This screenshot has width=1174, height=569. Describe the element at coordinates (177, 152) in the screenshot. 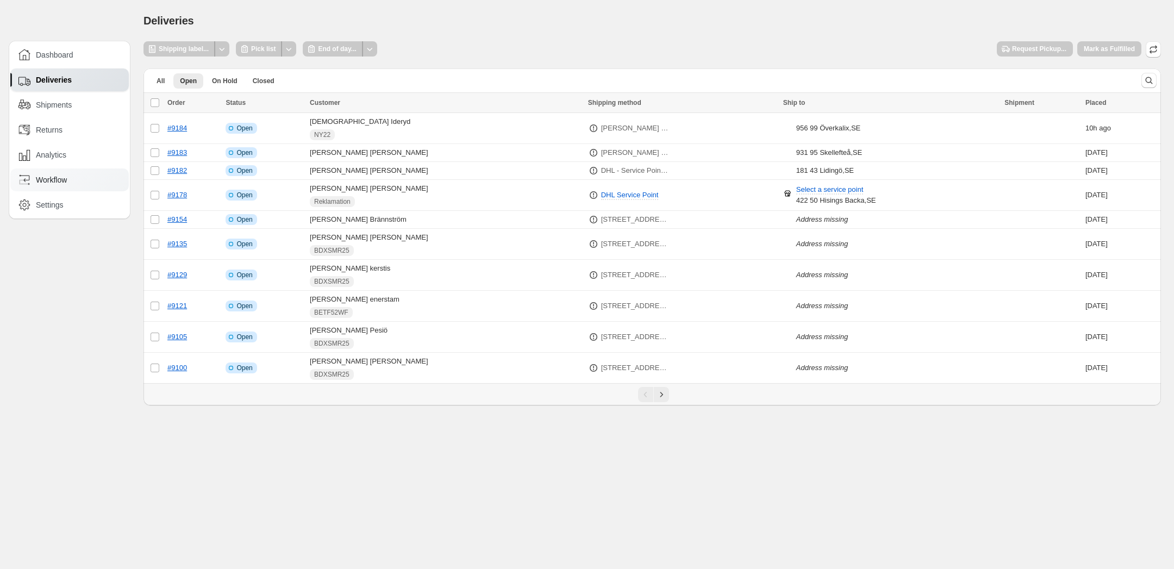

I see `a: #9183` at that location.